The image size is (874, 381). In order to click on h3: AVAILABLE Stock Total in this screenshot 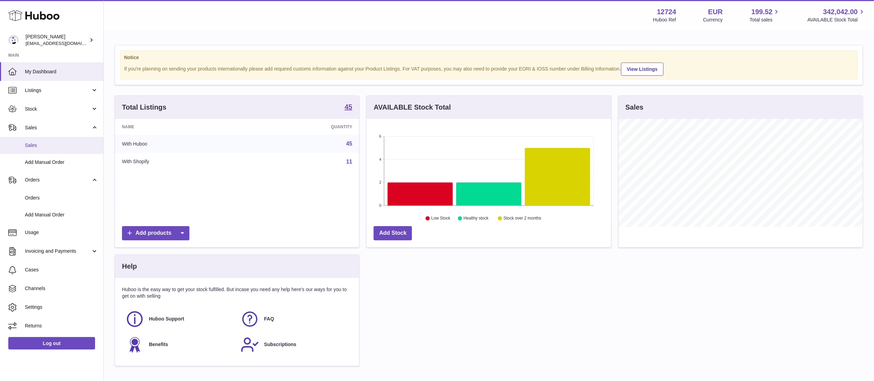, I will do `click(412, 107)`.